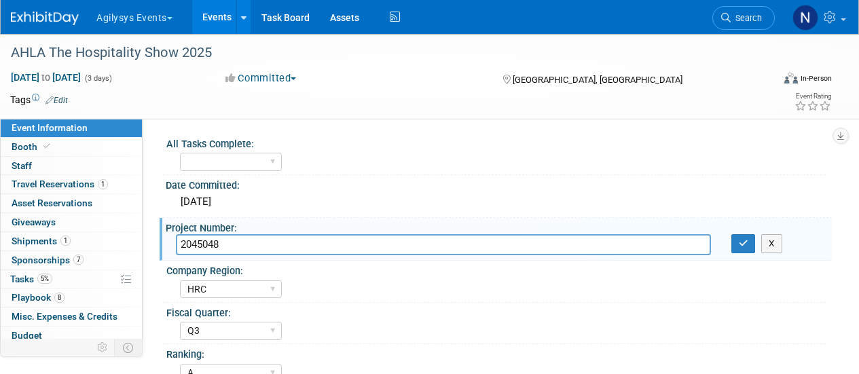 This screenshot has height=374, width=859. Describe the element at coordinates (56, 101) in the screenshot. I see `a: Edit` at that location.